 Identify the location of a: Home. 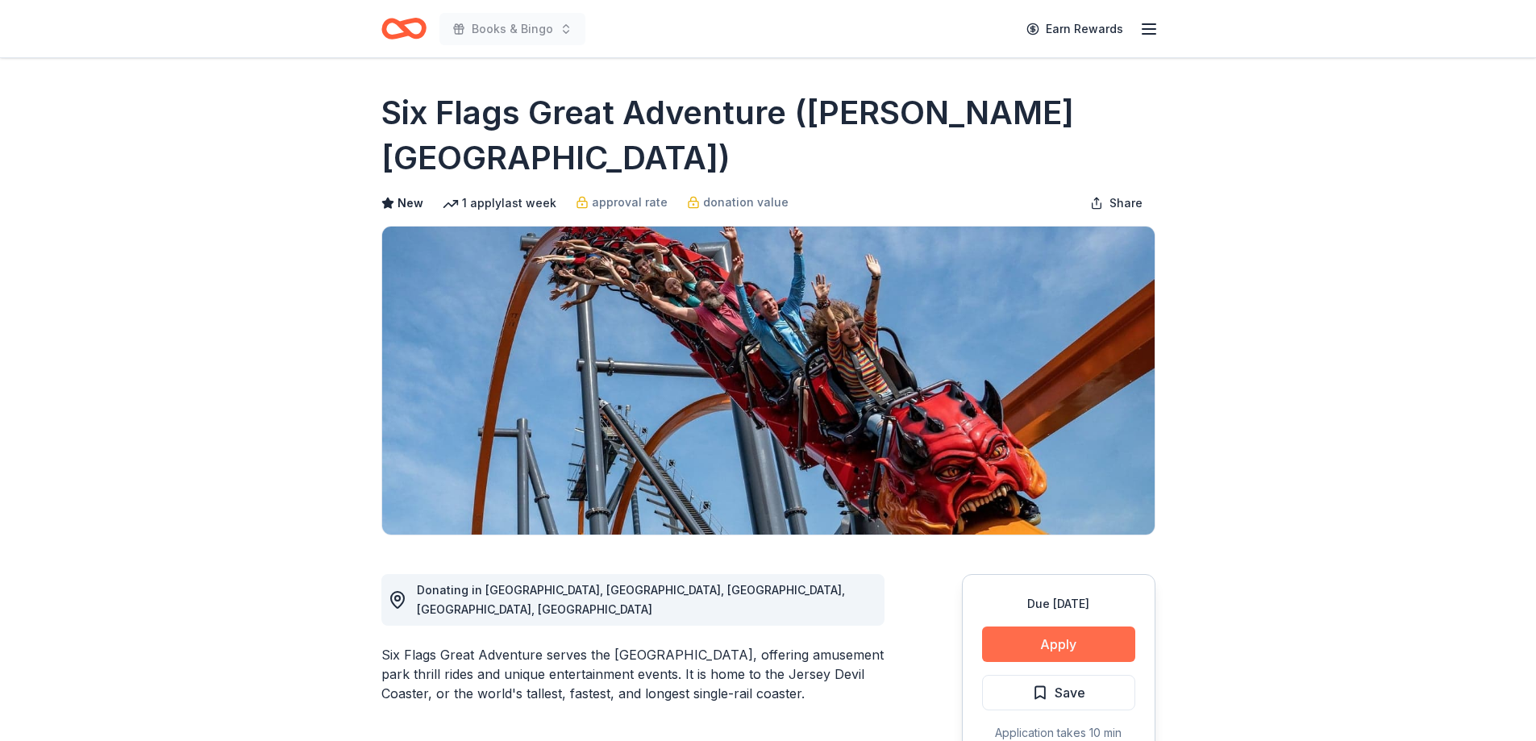
(404, 28).